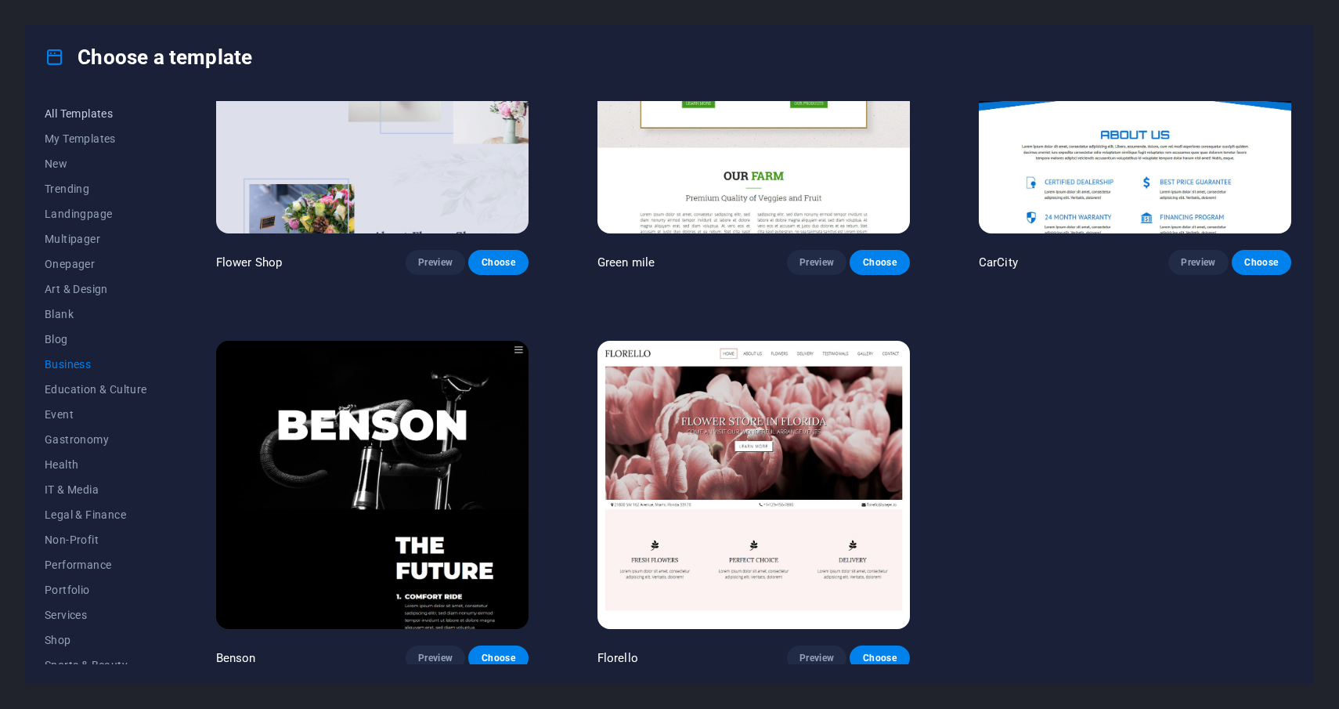  Describe the element at coordinates (96, 364) in the screenshot. I see `button: Business` at that location.